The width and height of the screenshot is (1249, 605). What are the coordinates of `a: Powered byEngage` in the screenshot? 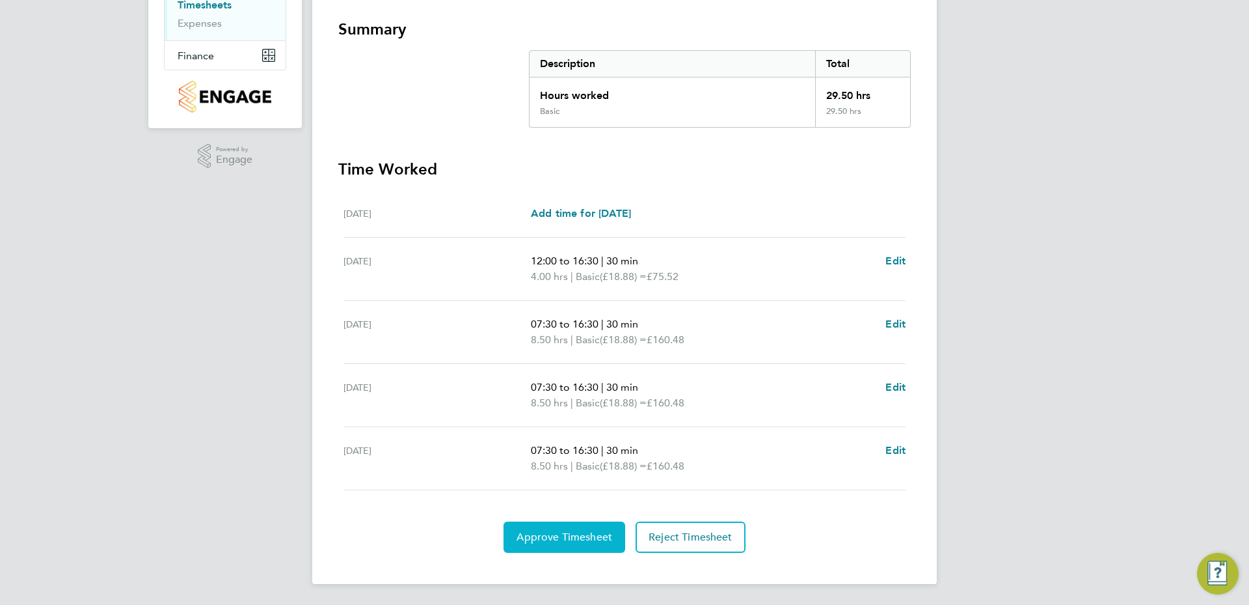 It's located at (225, 156).